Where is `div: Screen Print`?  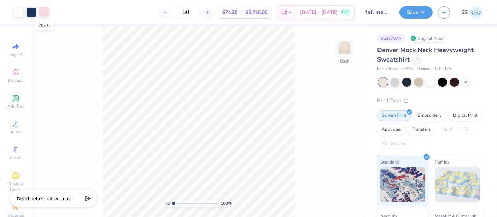
div: Screen Print is located at coordinates (394, 116).